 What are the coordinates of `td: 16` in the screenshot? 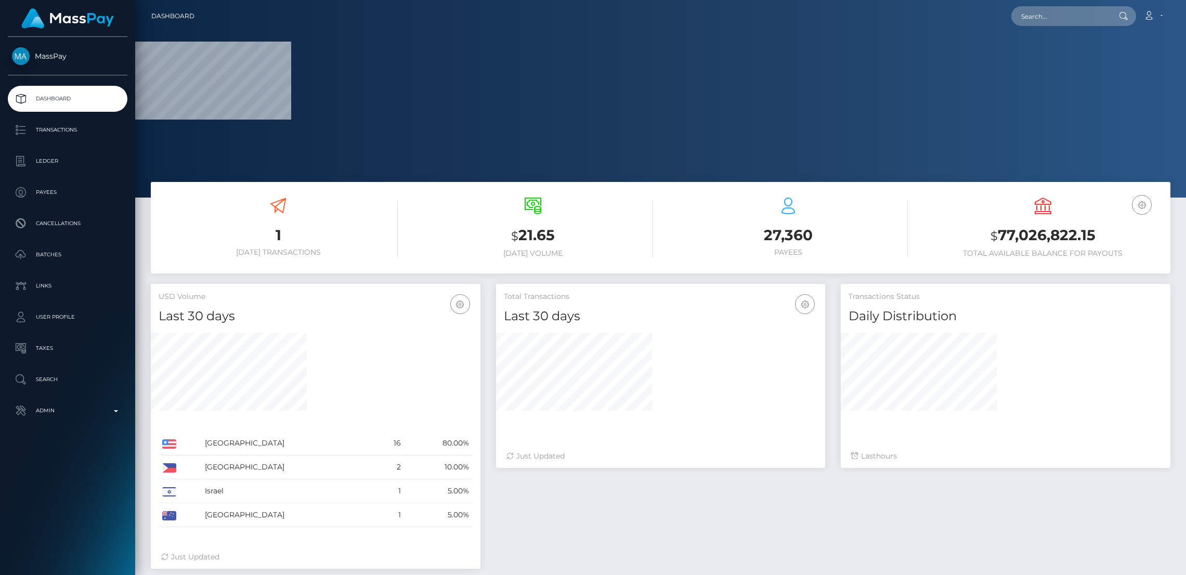 It's located at (390, 443).